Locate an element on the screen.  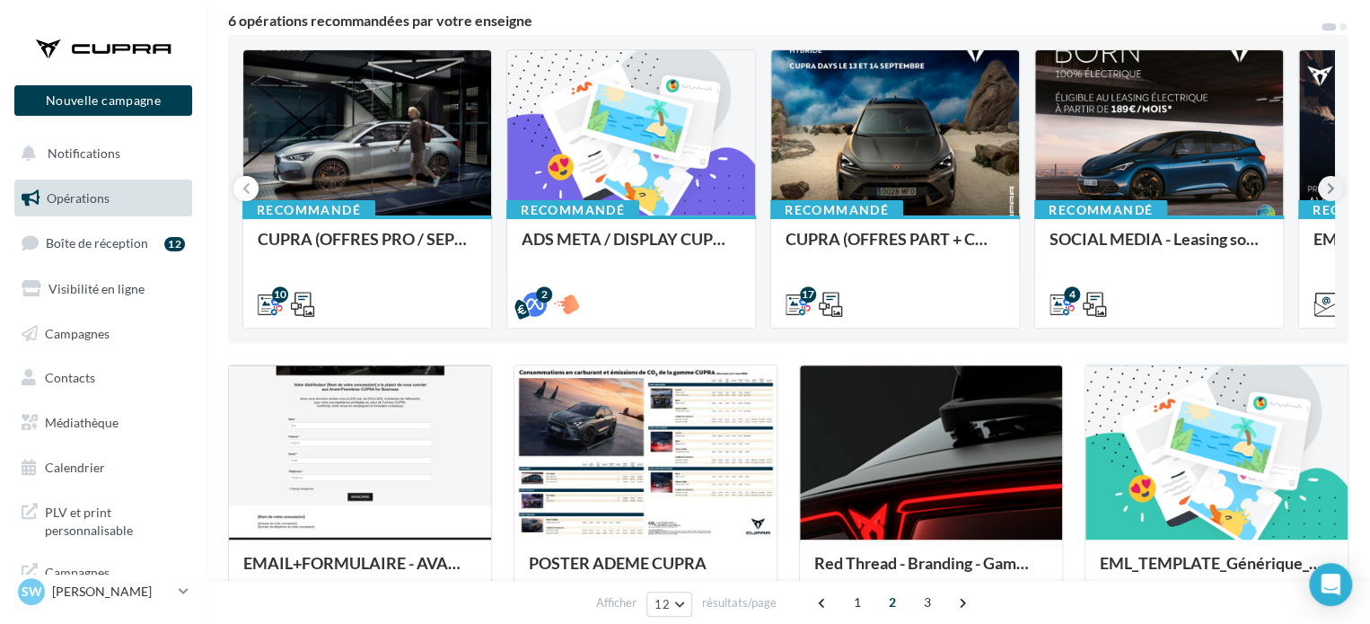
span: Campagnes is located at coordinates (77, 332).